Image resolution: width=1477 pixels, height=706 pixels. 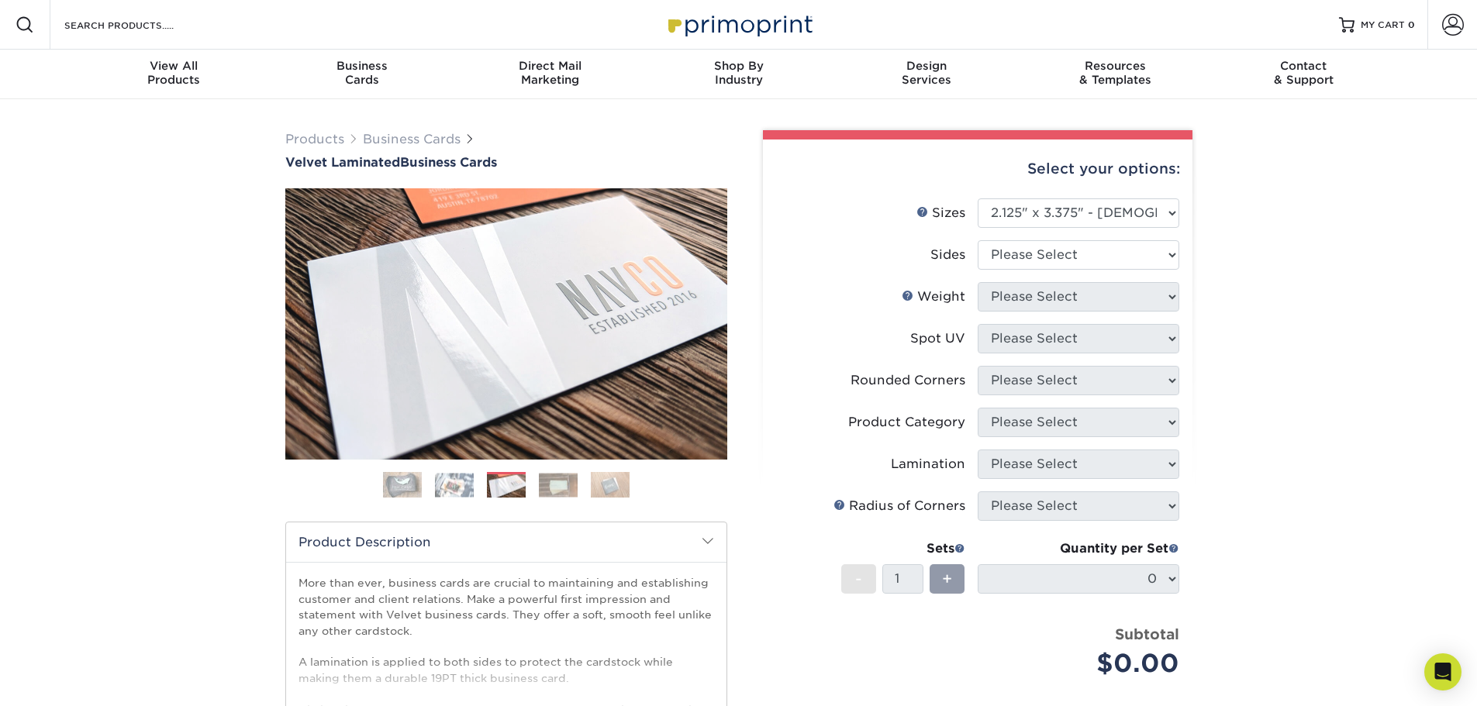 I want to click on span: 0, so click(x=1411, y=25).